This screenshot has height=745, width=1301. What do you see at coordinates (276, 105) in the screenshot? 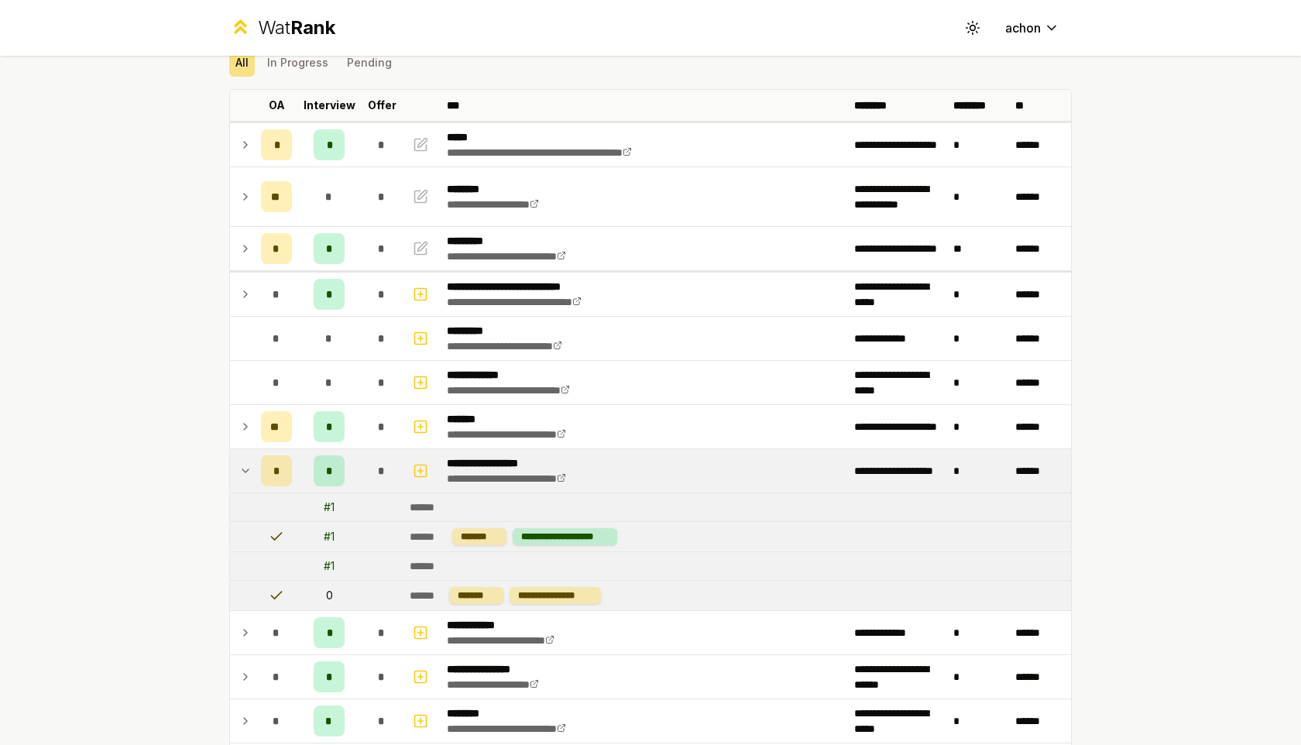
I see `p: OA` at bounding box center [276, 105].